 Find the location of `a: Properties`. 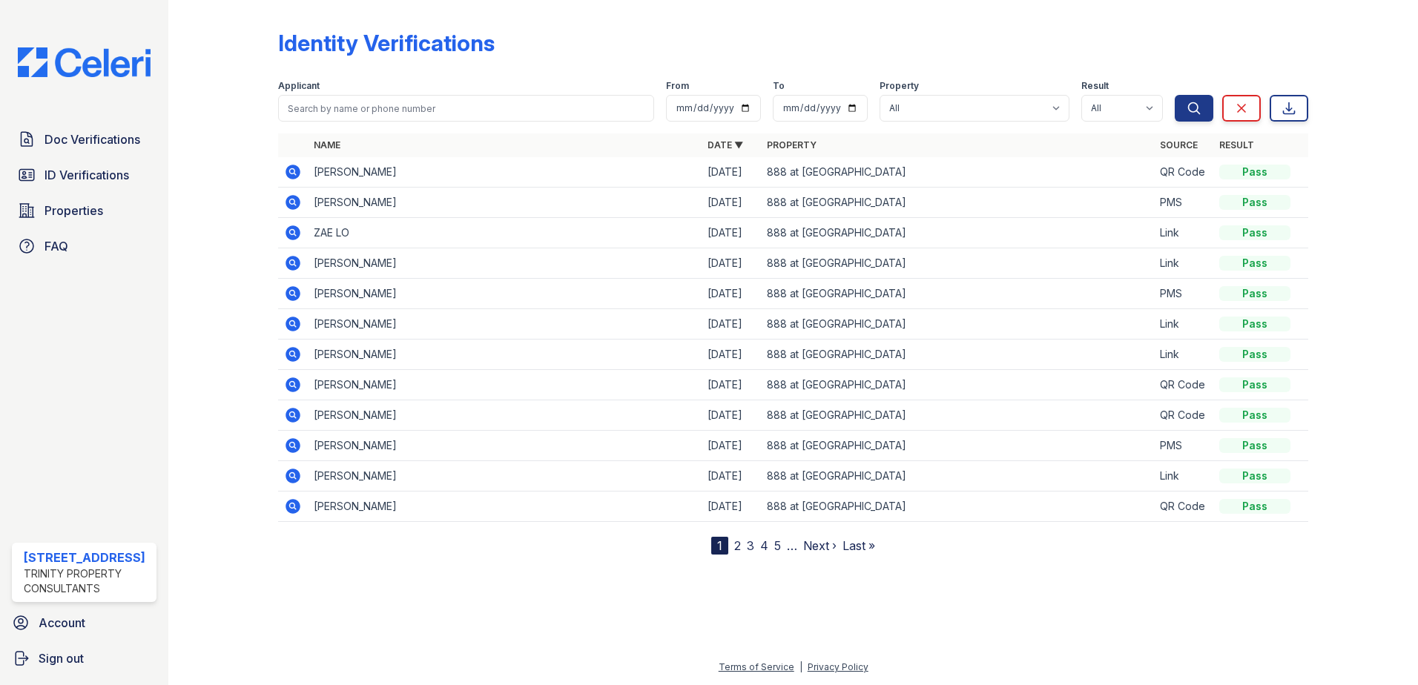

a: Properties is located at coordinates (84, 211).